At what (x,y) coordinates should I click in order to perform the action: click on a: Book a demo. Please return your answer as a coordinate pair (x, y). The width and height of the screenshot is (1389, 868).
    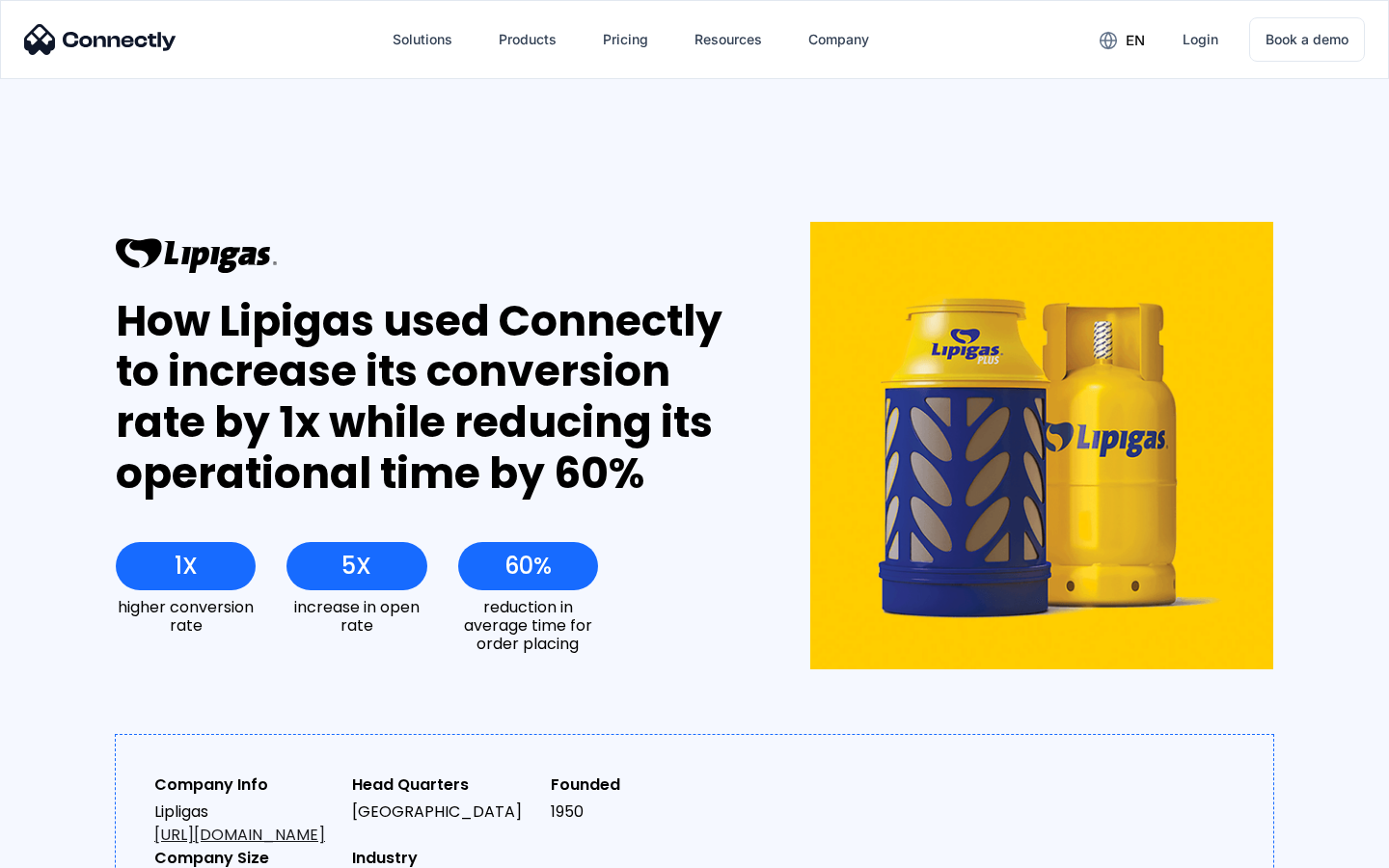
    Looking at the image, I should click on (1308, 40).